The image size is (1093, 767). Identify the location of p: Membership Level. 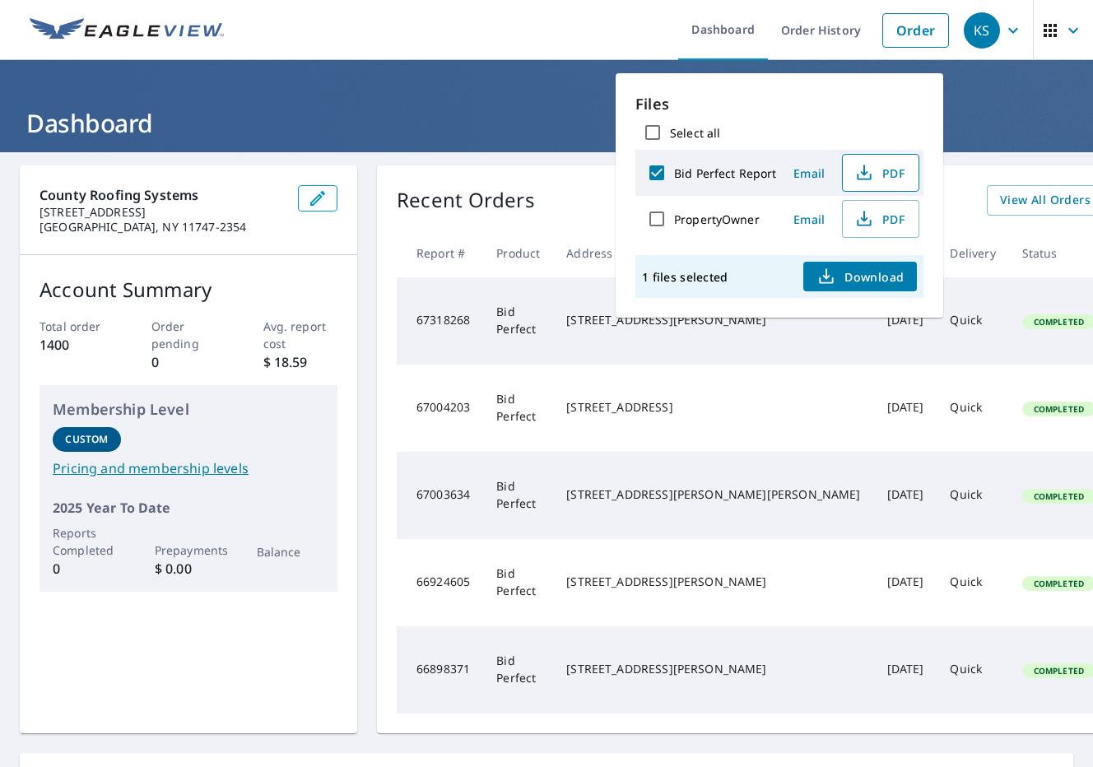
(189, 409).